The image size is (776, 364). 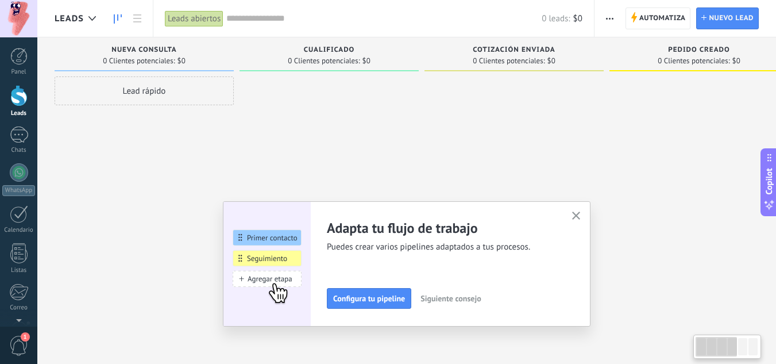 I want to click on div: Leads abiertos, so click(x=194, y=18).